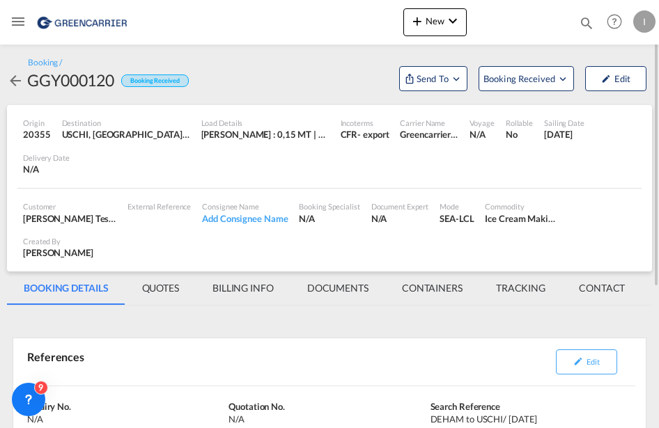 The height and width of the screenshot is (428, 659). Describe the element at coordinates (529, 419) in the screenshot. I see `div: DEHAM to USCHI/ 23 September, 2025` at that location.